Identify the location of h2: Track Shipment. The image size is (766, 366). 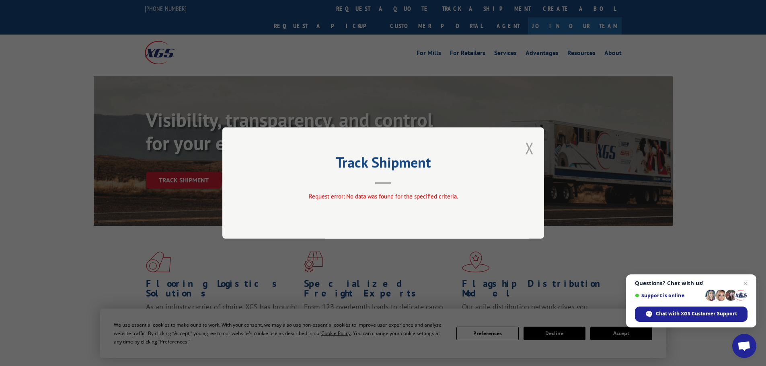
(383, 165).